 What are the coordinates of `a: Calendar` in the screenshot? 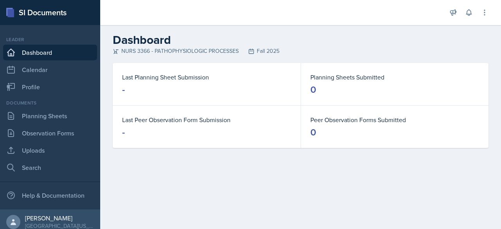 It's located at (50, 70).